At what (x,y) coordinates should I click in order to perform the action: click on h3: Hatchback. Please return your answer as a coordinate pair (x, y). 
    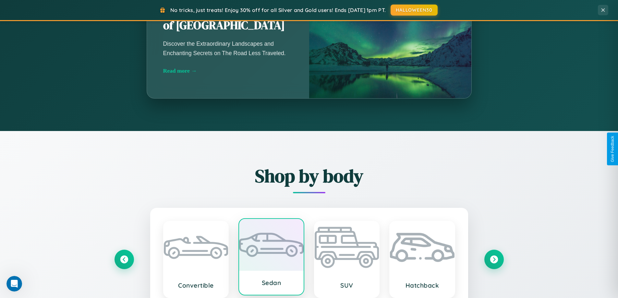
    Looking at the image, I should click on (422, 285).